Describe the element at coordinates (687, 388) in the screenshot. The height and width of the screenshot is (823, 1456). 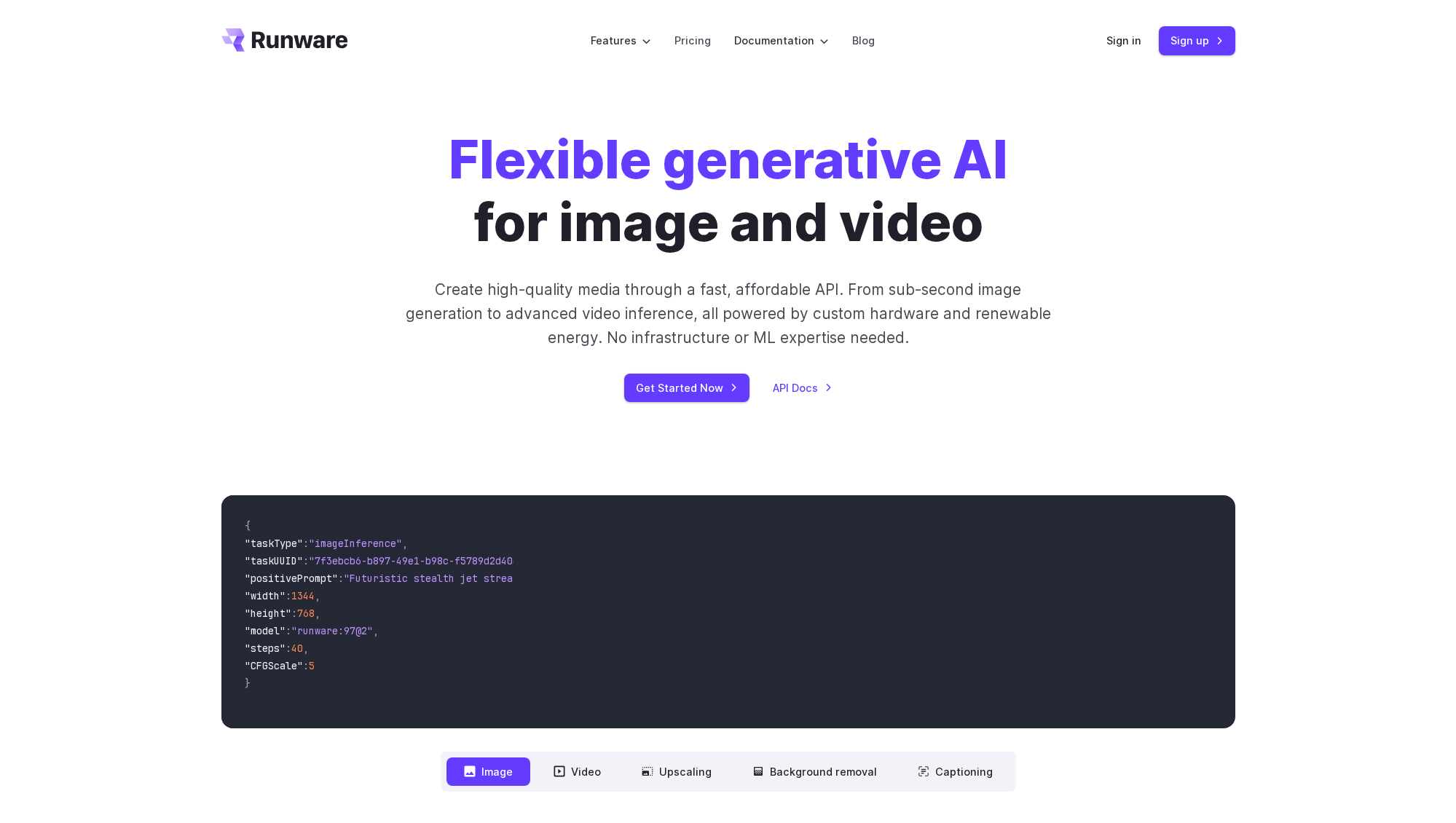
I see `a: Get Started Now` at that location.